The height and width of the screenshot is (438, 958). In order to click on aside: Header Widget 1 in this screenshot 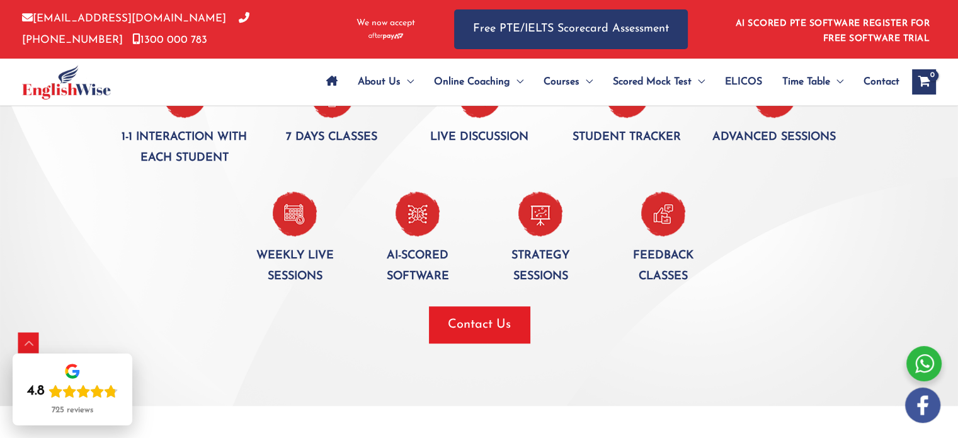, I will do `click(832, 29)`.